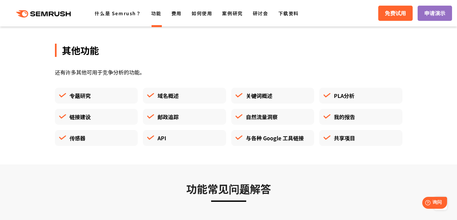  What do you see at coordinates (435, 13) in the screenshot?
I see `a: 申请演示` at bounding box center [435, 13].